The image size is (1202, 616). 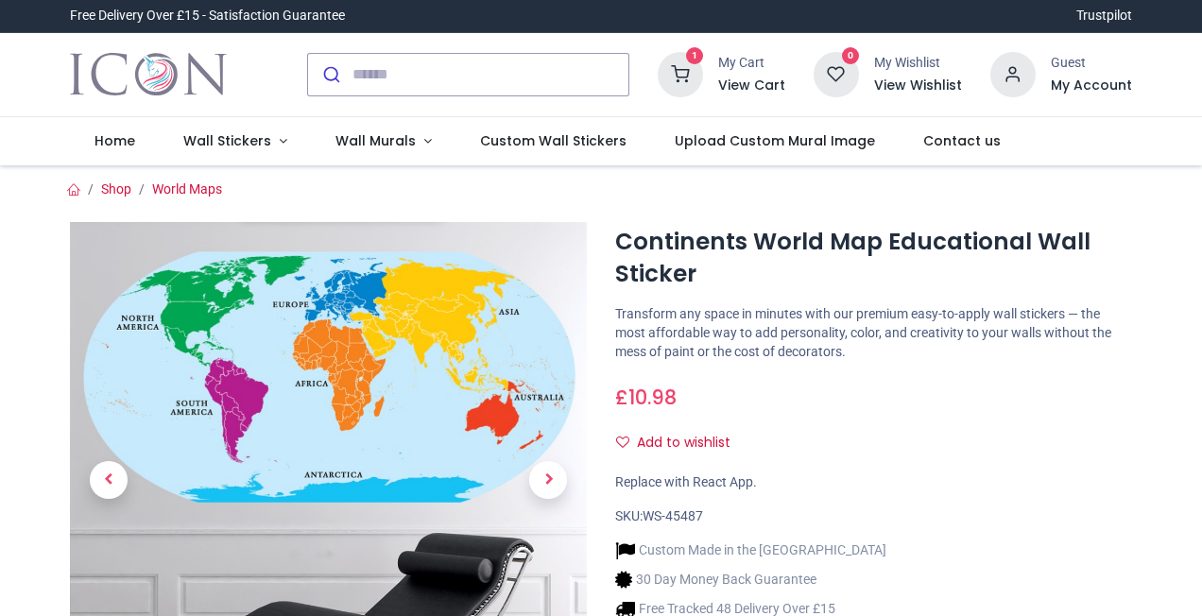 What do you see at coordinates (147, 75) in the screenshot?
I see `img: Icon Wall Stickers` at bounding box center [147, 75].